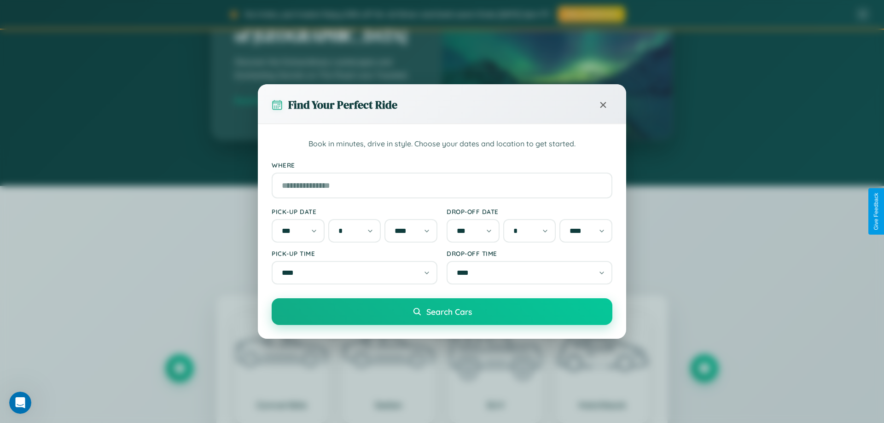  What do you see at coordinates (442, 144) in the screenshot?
I see `p: Book in minutes, drive in style. Choose your dates and location to get started.` at bounding box center [442, 144].